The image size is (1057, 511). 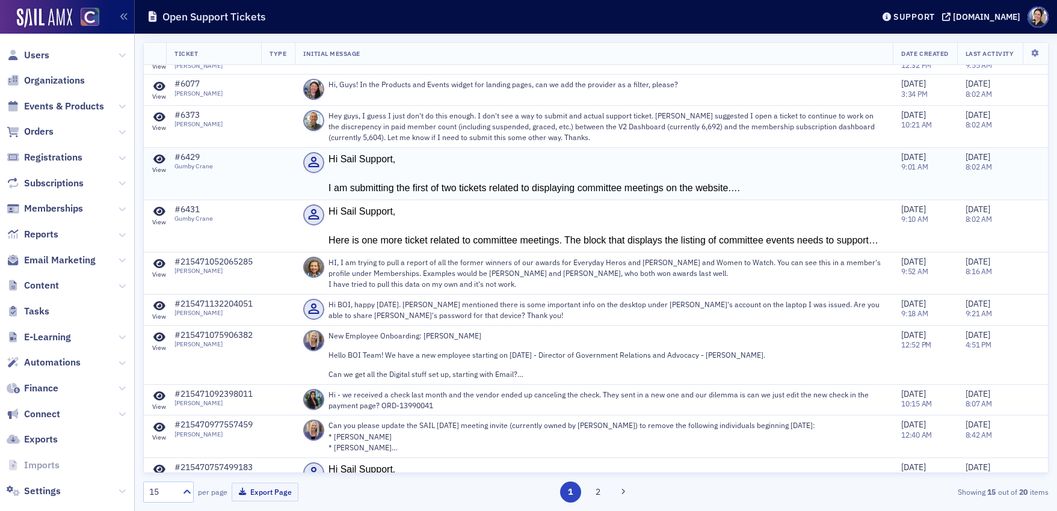 What do you see at coordinates (42, 286) in the screenshot?
I see `span: Content` at bounding box center [42, 286].